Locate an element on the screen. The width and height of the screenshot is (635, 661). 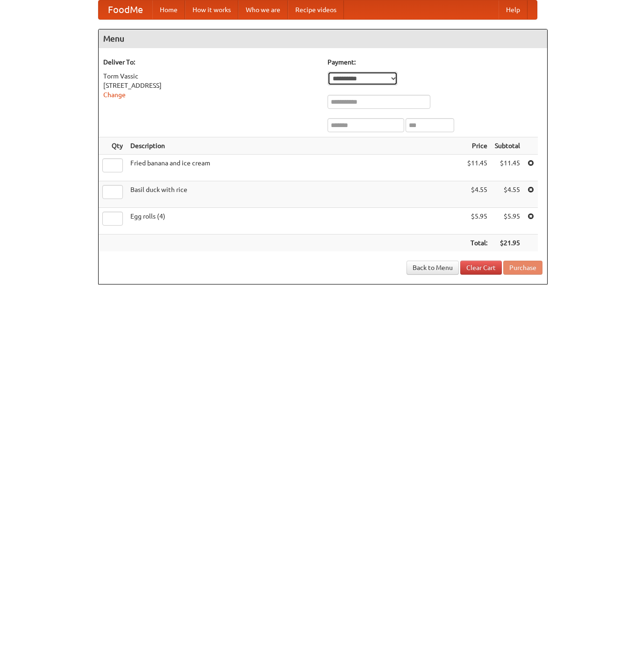
button: Purchase is located at coordinates (523, 268).